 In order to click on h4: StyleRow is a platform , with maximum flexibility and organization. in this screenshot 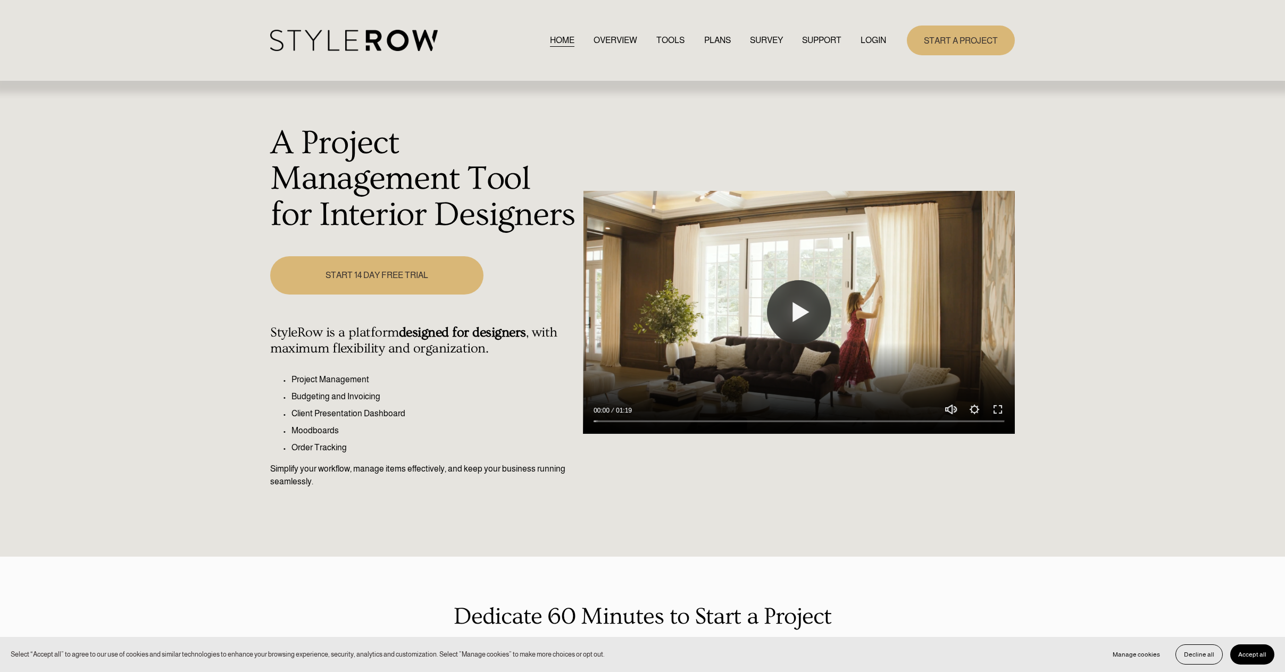, I will do `click(423, 341)`.